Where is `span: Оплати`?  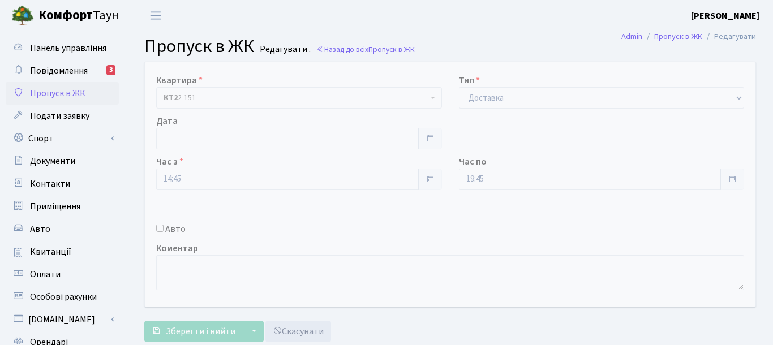 span: Оплати is located at coordinates (45, 274).